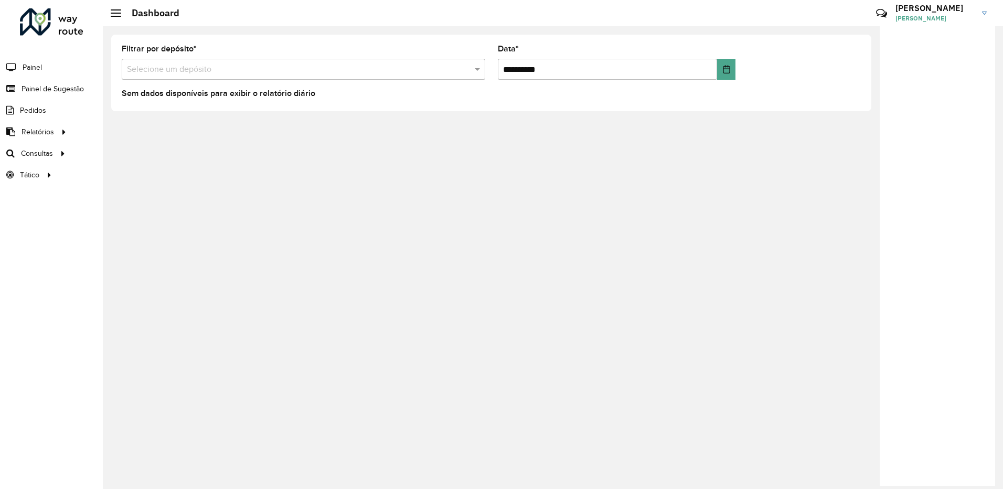 The image size is (1003, 489). Describe the element at coordinates (33, 110) in the screenshot. I see `span: Pedidos` at that location.